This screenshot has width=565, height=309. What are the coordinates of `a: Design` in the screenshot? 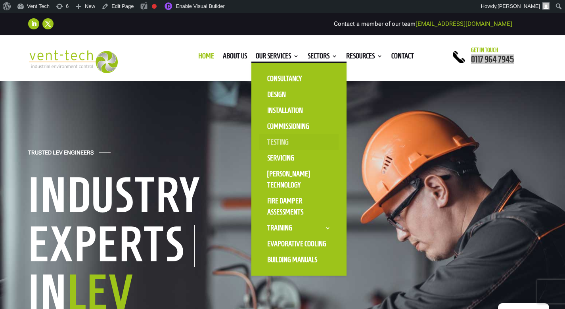 It's located at (299, 94).